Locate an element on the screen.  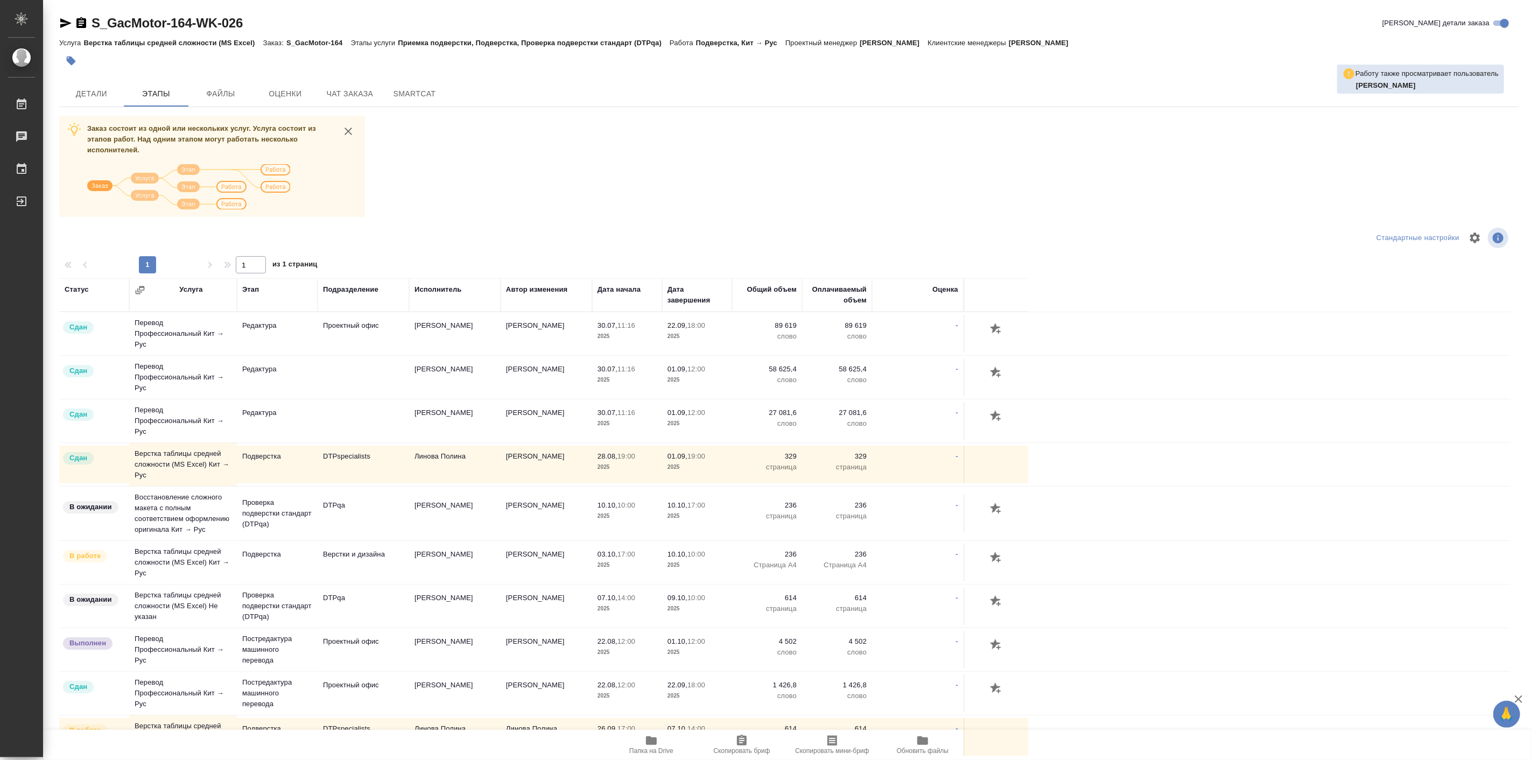
button: Обновить файлы is located at coordinates (923, 745).